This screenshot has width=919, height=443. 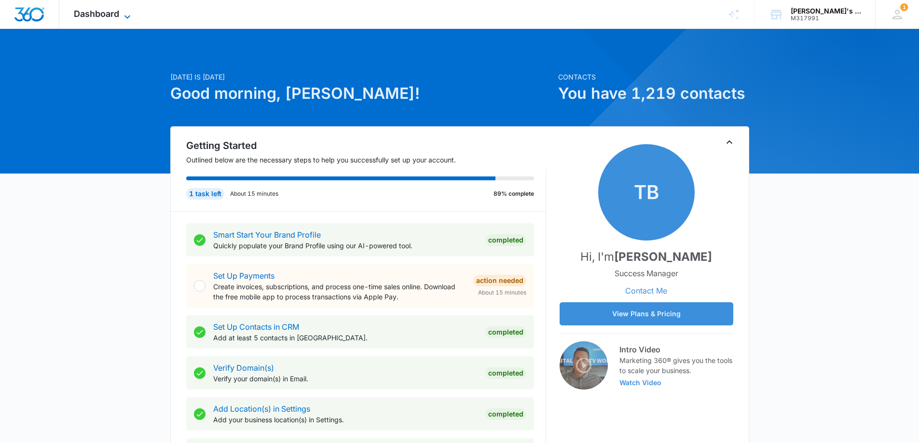 I want to click on button: View Plans & Pricing, so click(x=646, y=314).